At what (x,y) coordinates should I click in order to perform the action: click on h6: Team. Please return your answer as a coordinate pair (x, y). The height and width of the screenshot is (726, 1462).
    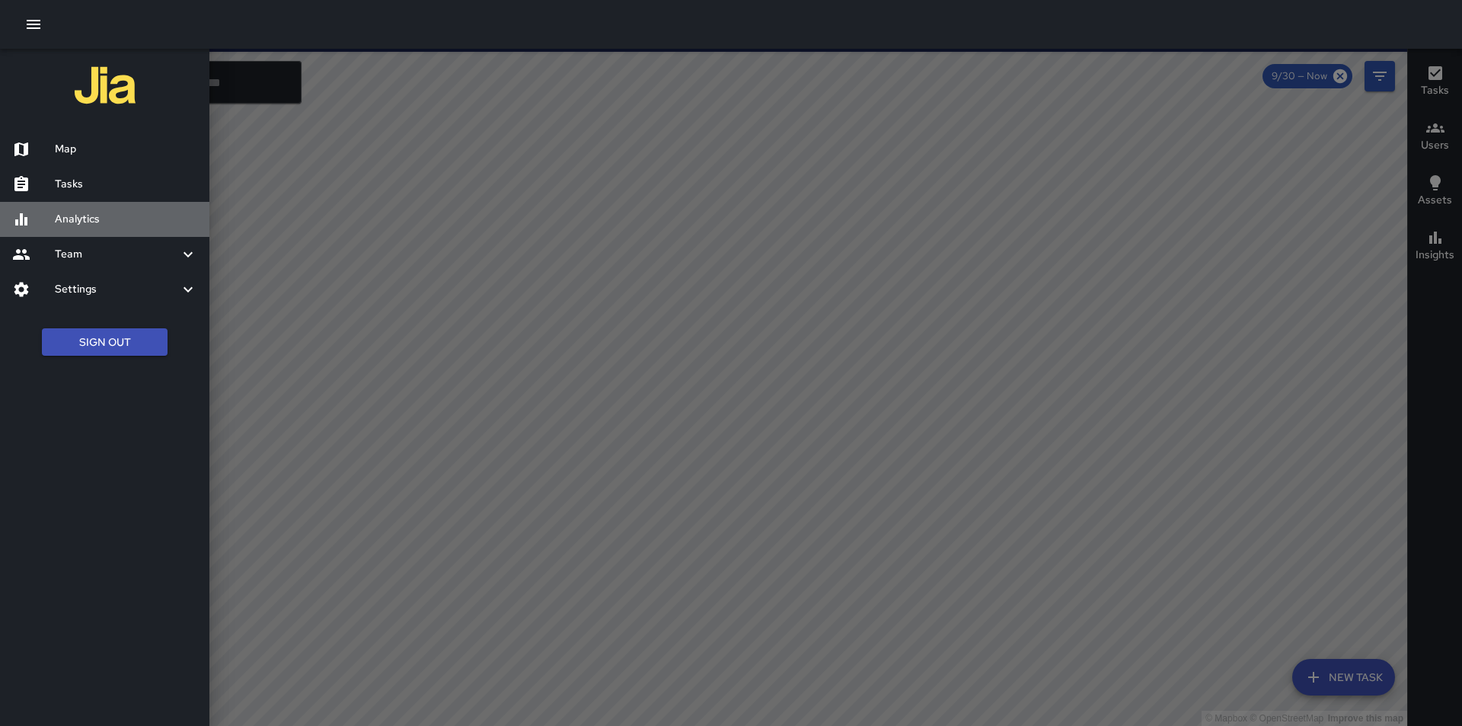
    Looking at the image, I should click on (117, 254).